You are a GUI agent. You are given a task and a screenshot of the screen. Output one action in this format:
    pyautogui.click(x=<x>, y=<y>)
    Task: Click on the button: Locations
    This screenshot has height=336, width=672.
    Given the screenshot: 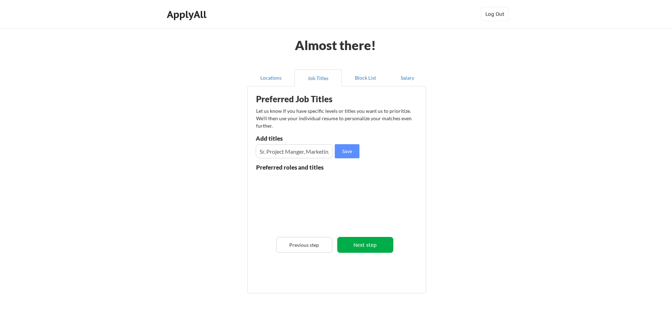 What is the action you would take?
    pyautogui.click(x=271, y=78)
    